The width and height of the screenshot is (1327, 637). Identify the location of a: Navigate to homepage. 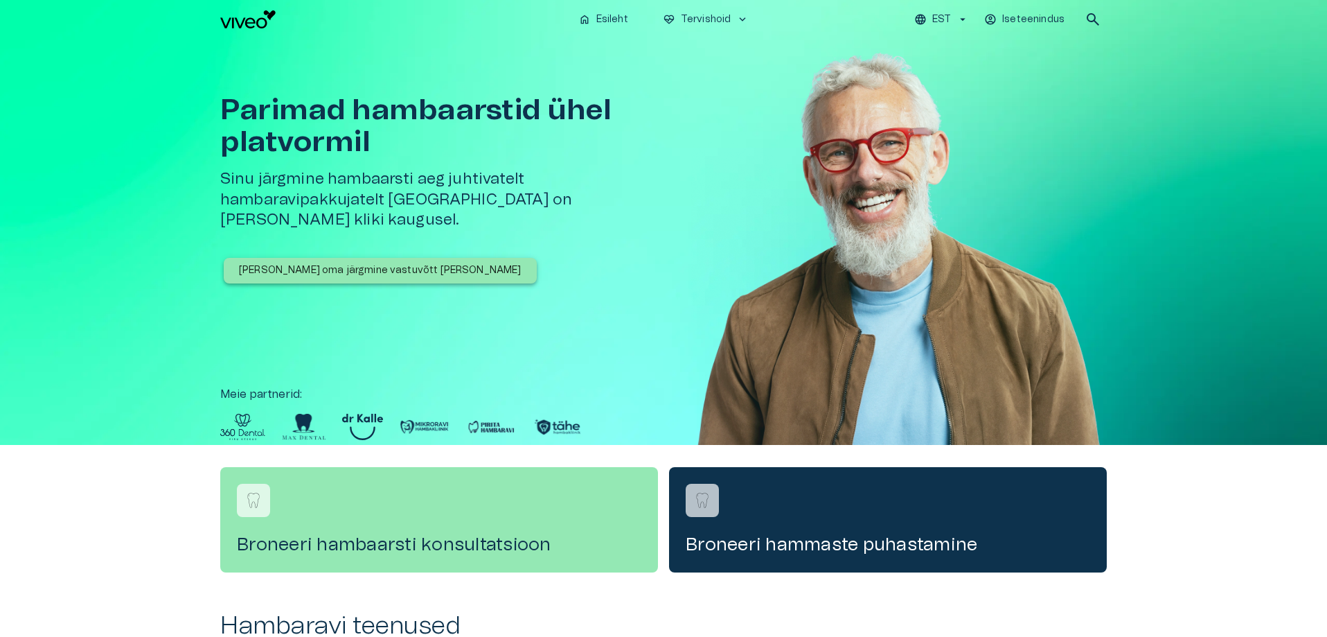
(393, 19).